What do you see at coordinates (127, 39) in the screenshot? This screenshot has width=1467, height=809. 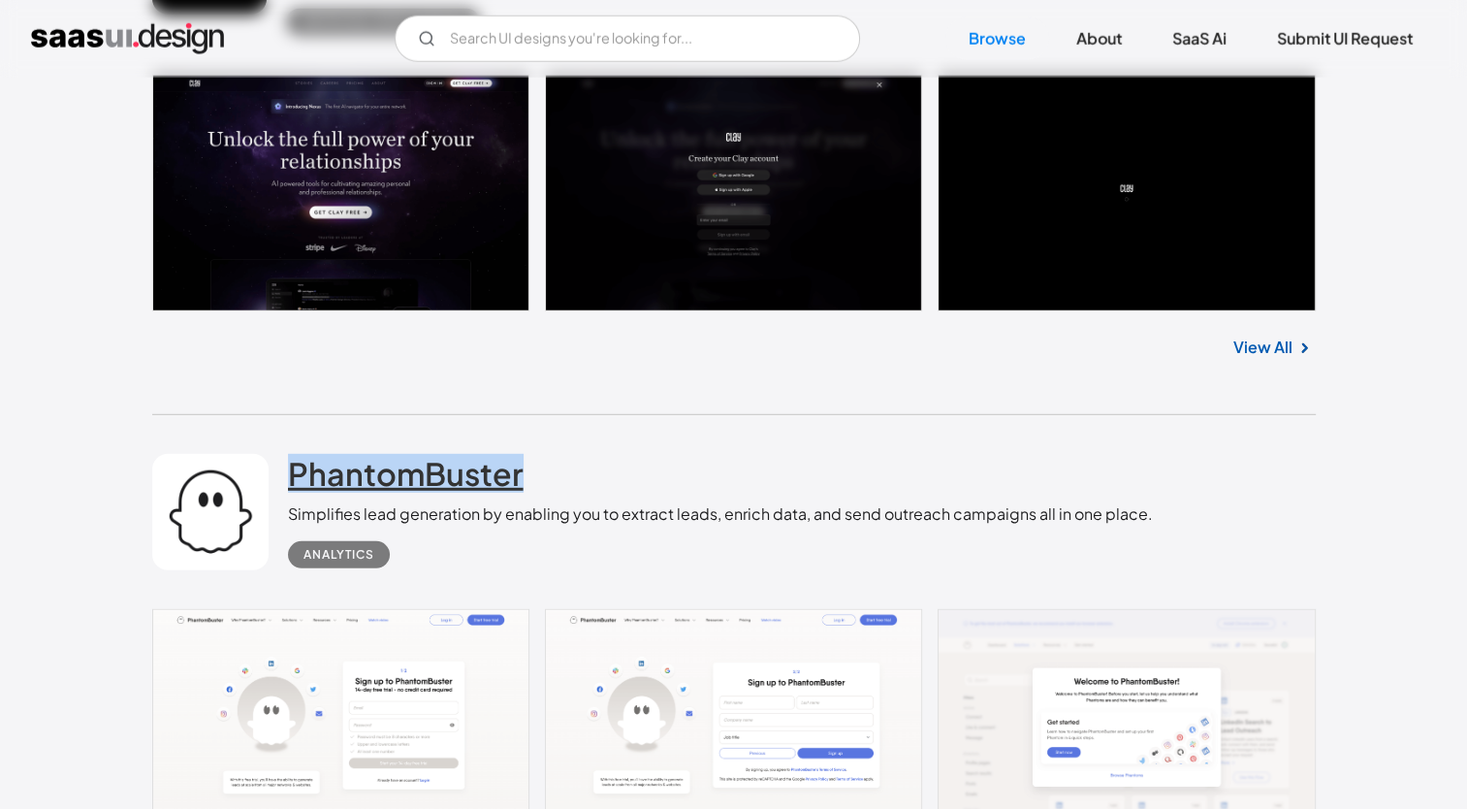 I see `a: home` at bounding box center [127, 39].